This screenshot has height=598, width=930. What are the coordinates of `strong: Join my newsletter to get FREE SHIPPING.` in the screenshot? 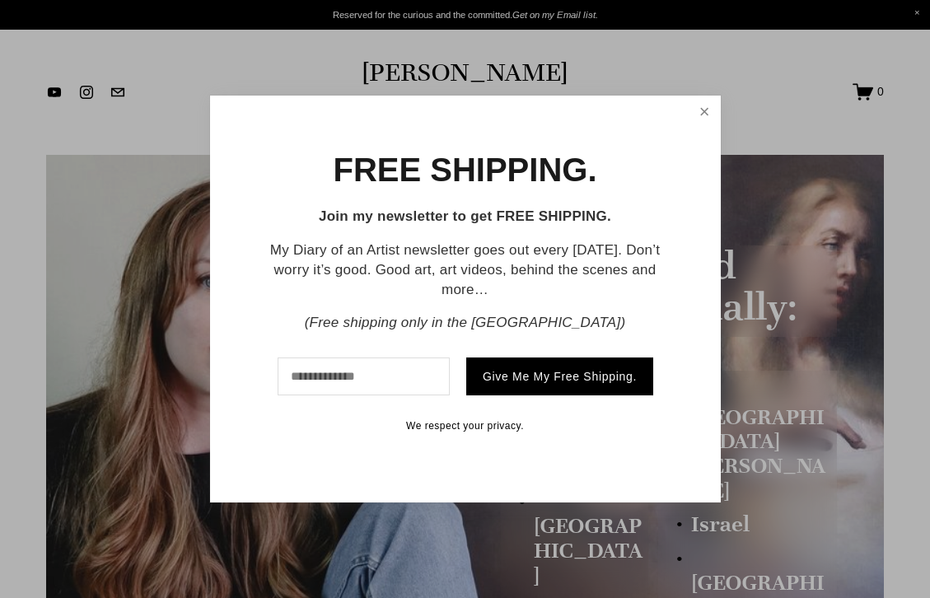 It's located at (464, 216).